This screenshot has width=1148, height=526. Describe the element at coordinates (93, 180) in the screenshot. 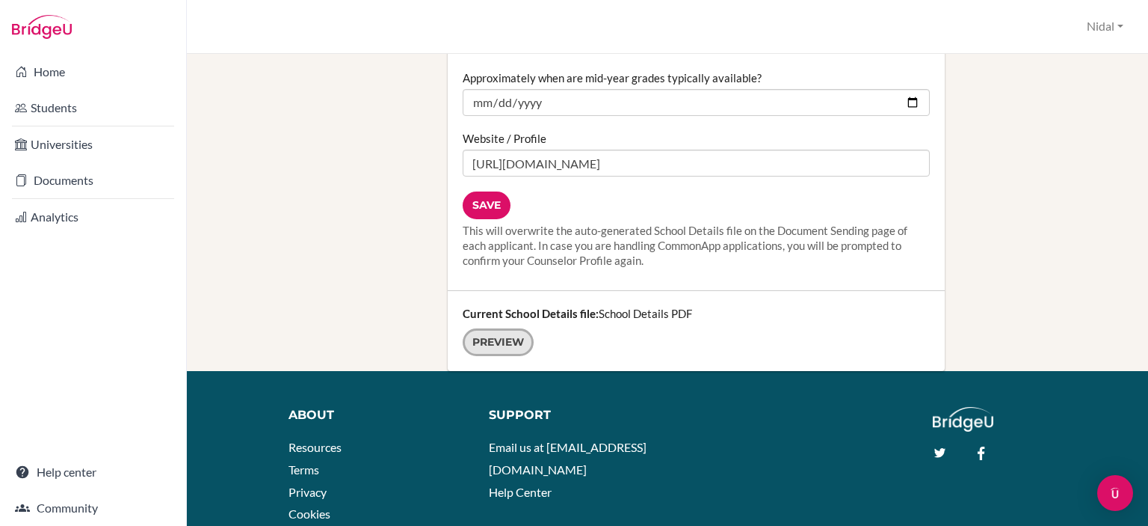

I see `a: Documents` at that location.